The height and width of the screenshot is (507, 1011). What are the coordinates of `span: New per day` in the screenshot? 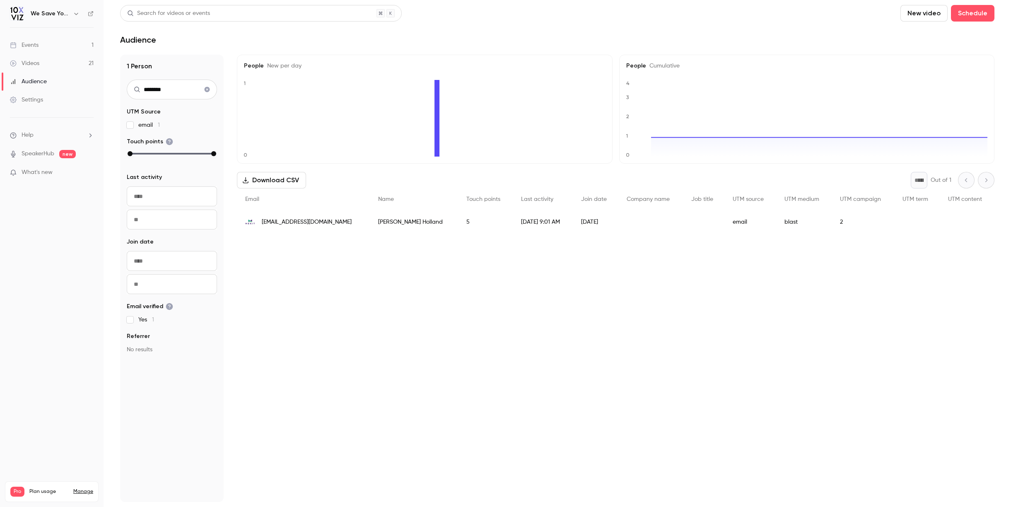 It's located at (282, 66).